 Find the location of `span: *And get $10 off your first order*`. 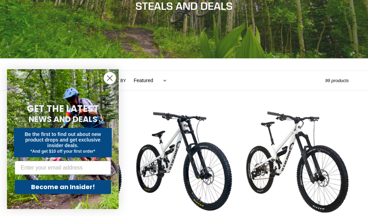

span: *And get $10 off your first order* is located at coordinates (62, 151).